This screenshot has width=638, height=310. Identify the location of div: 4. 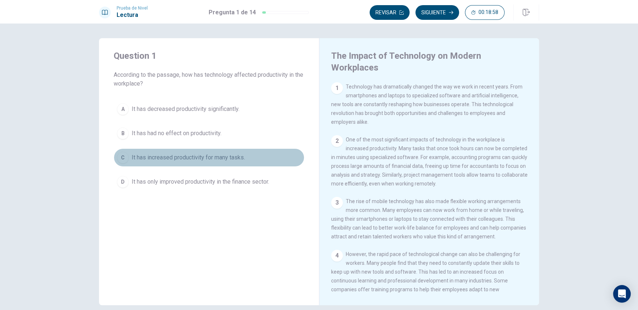
(337, 255).